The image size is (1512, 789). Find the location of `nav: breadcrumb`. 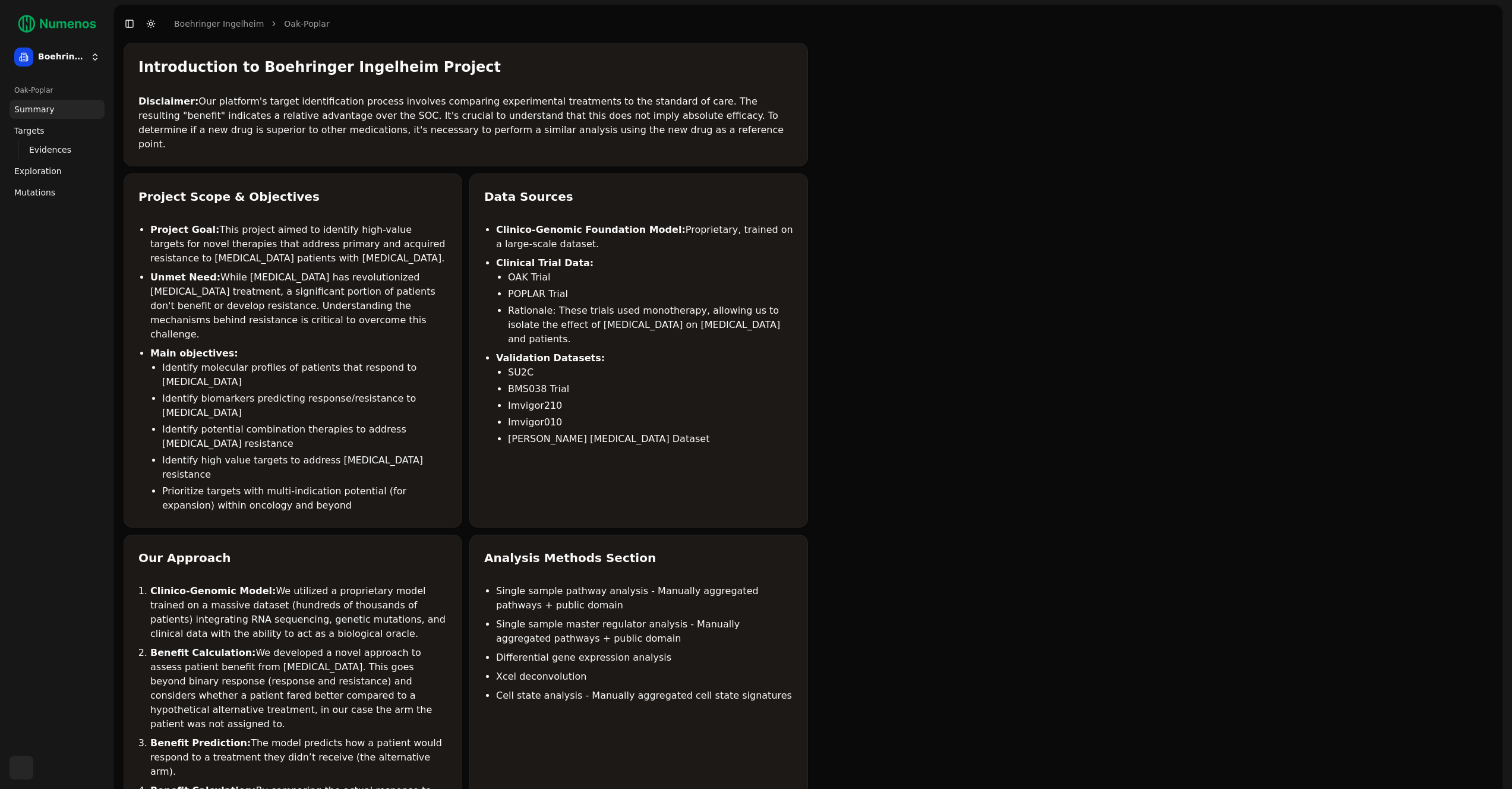

nav: breadcrumb is located at coordinates (252, 23).